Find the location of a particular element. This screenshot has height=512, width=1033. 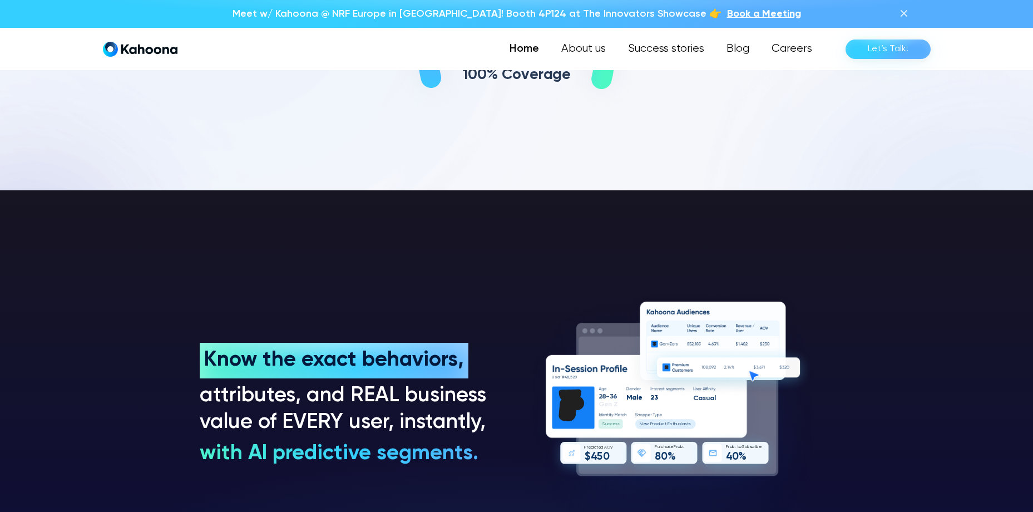

a: Careers is located at coordinates (792, 49).